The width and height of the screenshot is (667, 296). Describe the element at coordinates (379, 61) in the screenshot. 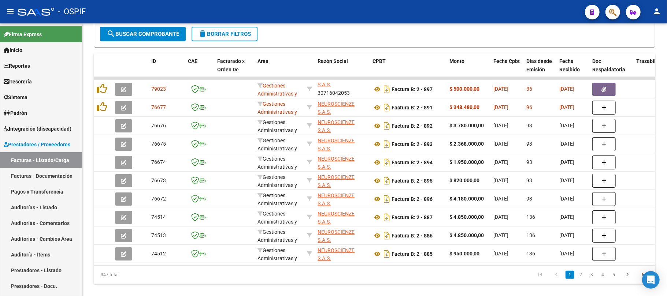

I see `span: CPBT` at that location.